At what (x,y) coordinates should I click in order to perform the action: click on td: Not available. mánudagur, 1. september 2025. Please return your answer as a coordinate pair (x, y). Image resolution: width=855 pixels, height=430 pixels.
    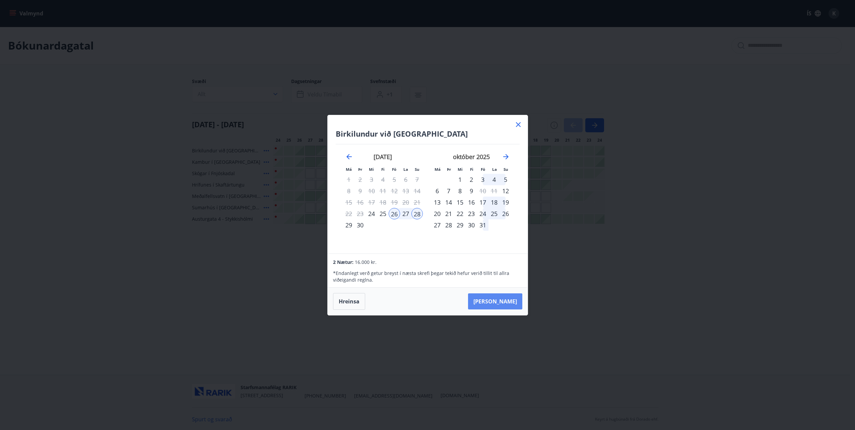
    Looking at the image, I should click on (349, 180).